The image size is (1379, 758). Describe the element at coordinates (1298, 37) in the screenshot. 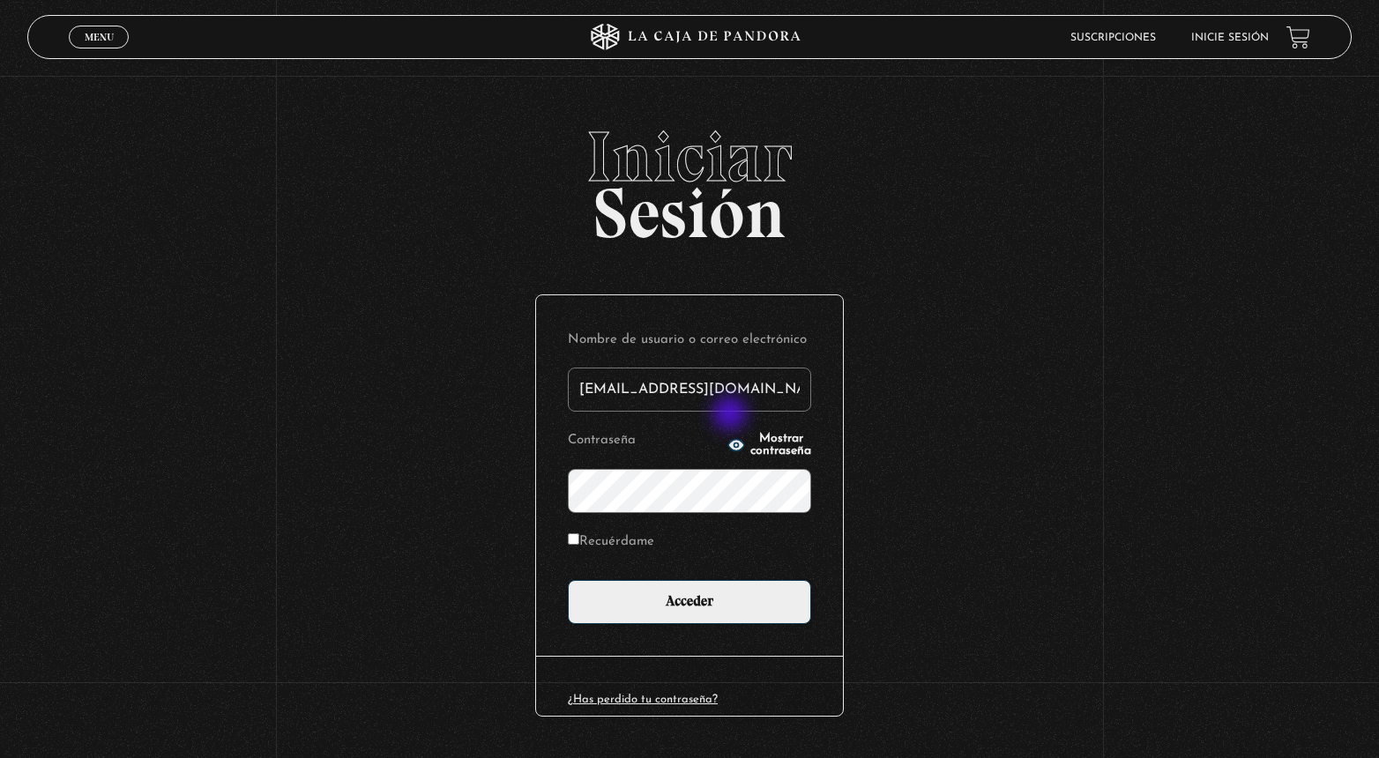

I see `a: View your shopping cart` at that location.